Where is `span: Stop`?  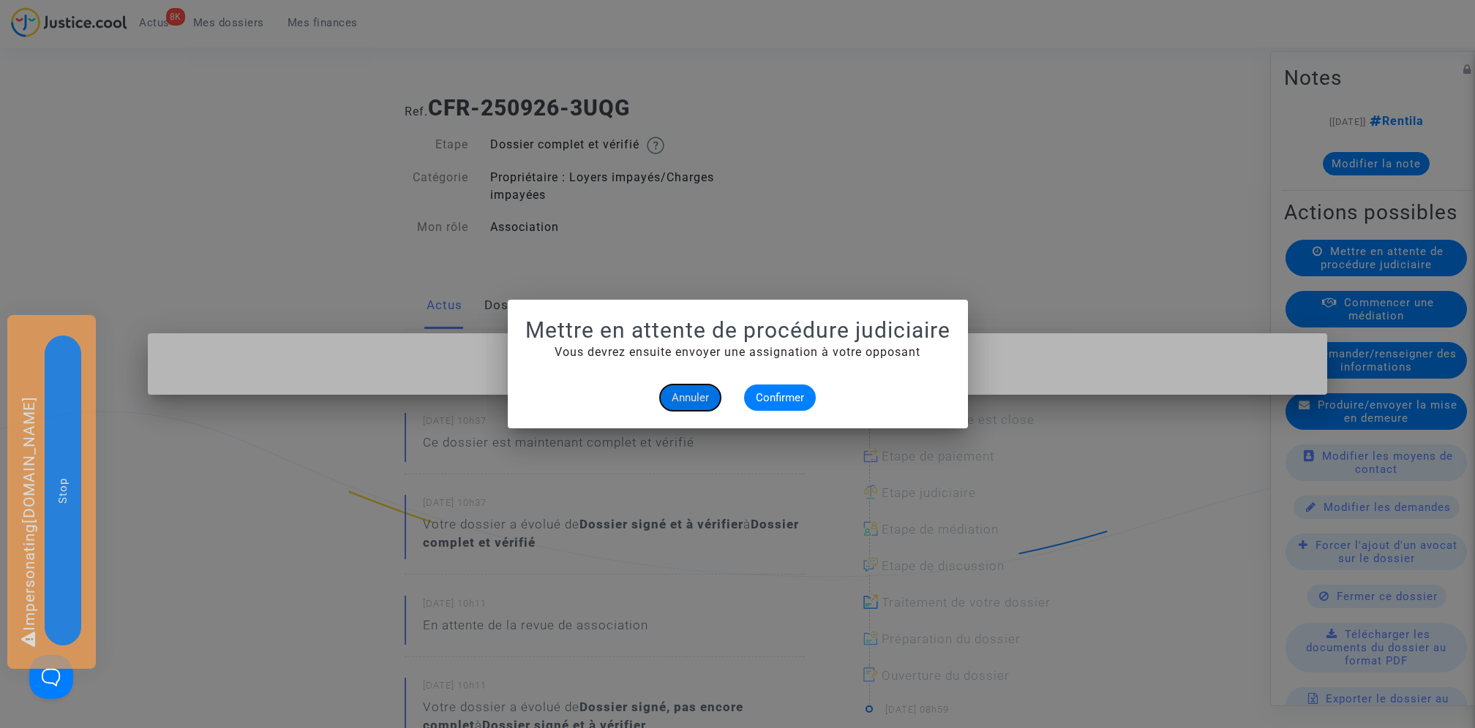
span: Stop is located at coordinates (63, 490).